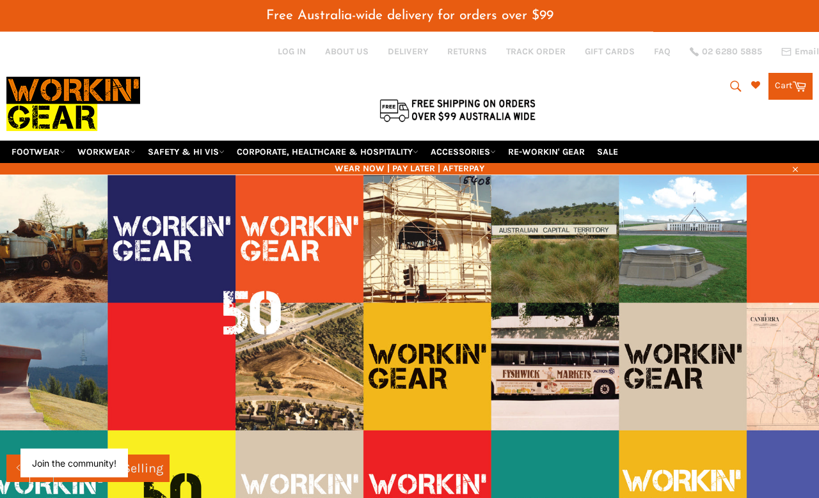 This screenshot has height=498, width=819. Describe the element at coordinates (407, 51) in the screenshot. I see `a: DELIVERY` at that location.